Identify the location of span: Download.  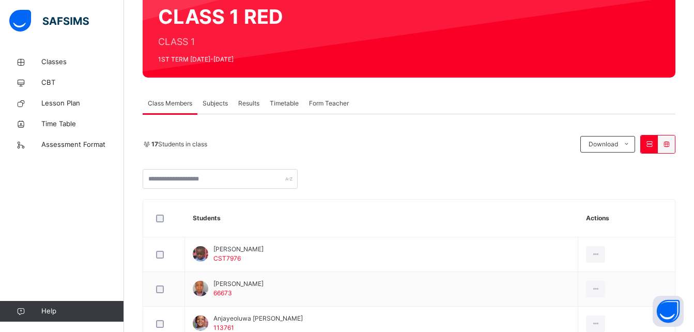
(603, 144).